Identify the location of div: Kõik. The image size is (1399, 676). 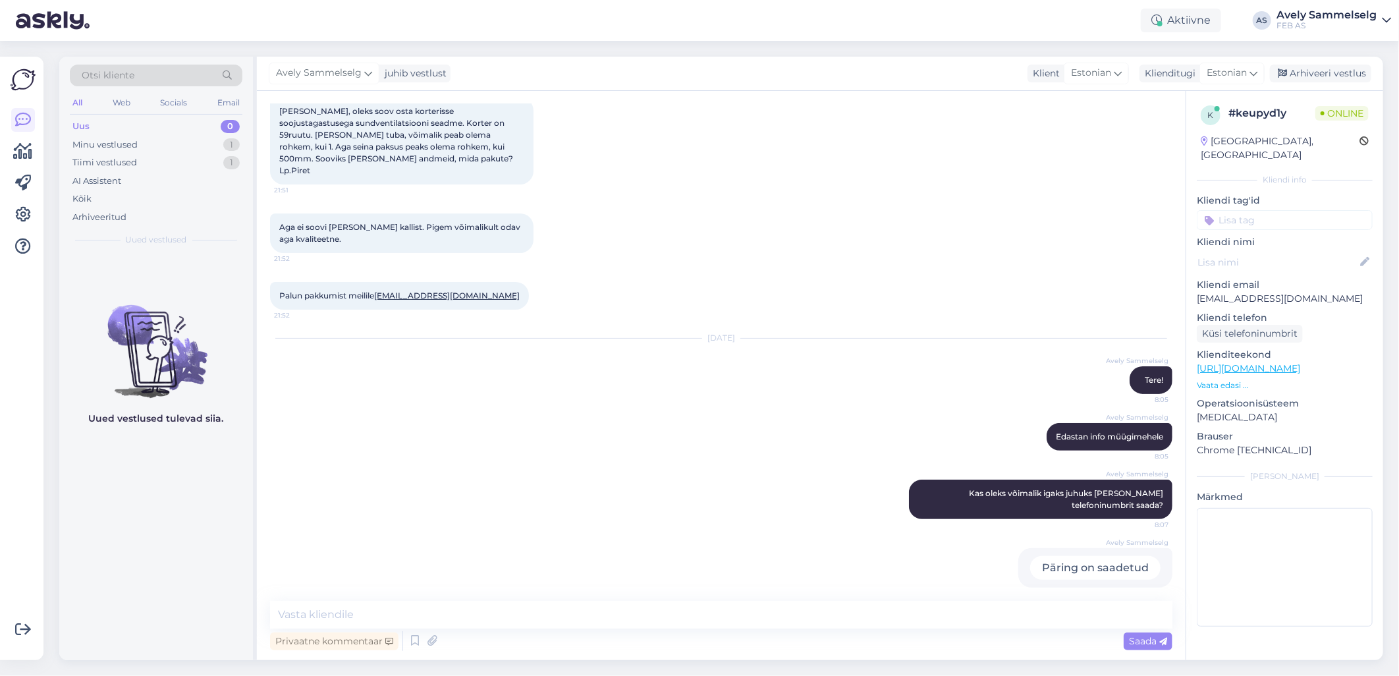
(82, 199).